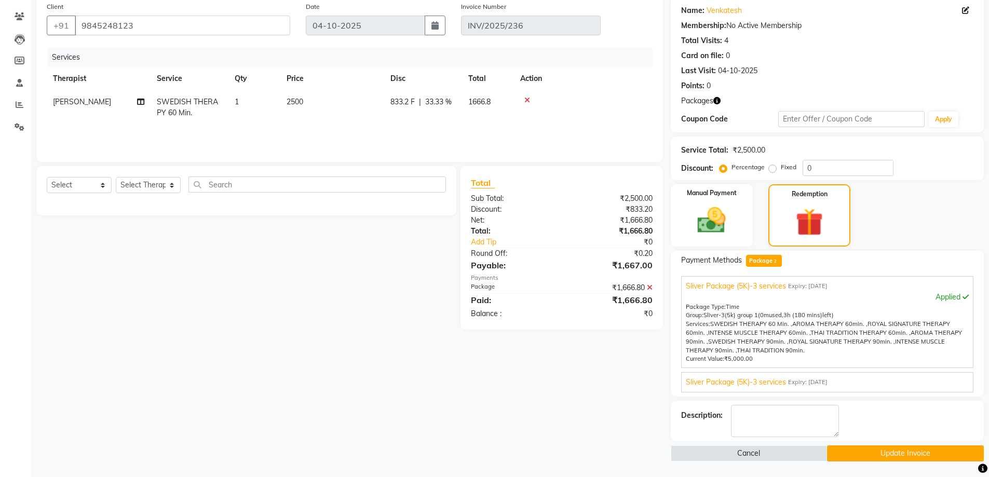 The height and width of the screenshot is (477, 989). Describe the element at coordinates (817, 328) in the screenshot. I see `span: ROYAL SIGNATURE THERAPY 60min. ,` at that location.